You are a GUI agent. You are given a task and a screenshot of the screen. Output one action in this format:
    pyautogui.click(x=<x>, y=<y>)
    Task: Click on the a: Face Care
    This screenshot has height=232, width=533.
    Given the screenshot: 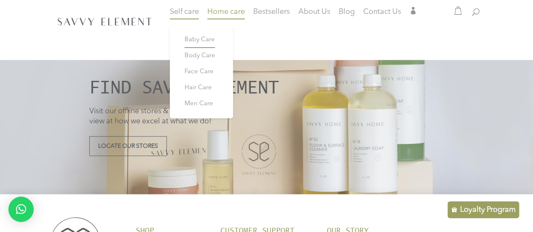 What is the action you would take?
    pyautogui.click(x=201, y=72)
    